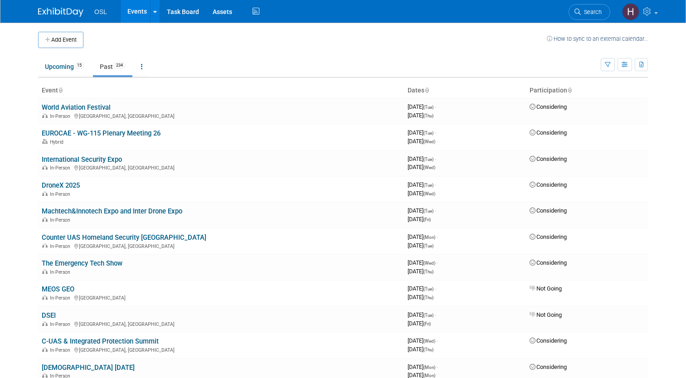  Describe the element at coordinates (112, 67) in the screenshot. I see `a: Past234` at that location.